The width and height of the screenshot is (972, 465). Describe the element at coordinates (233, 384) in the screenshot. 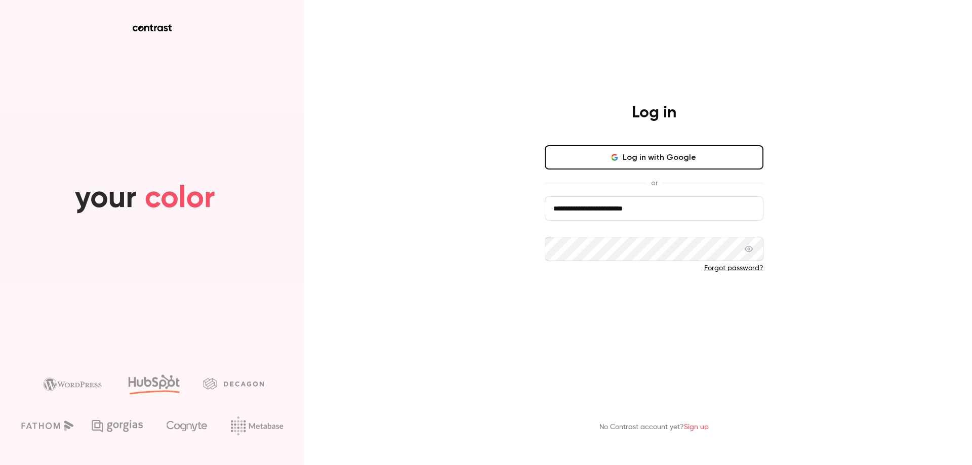

I see `img: decagon` at that location.